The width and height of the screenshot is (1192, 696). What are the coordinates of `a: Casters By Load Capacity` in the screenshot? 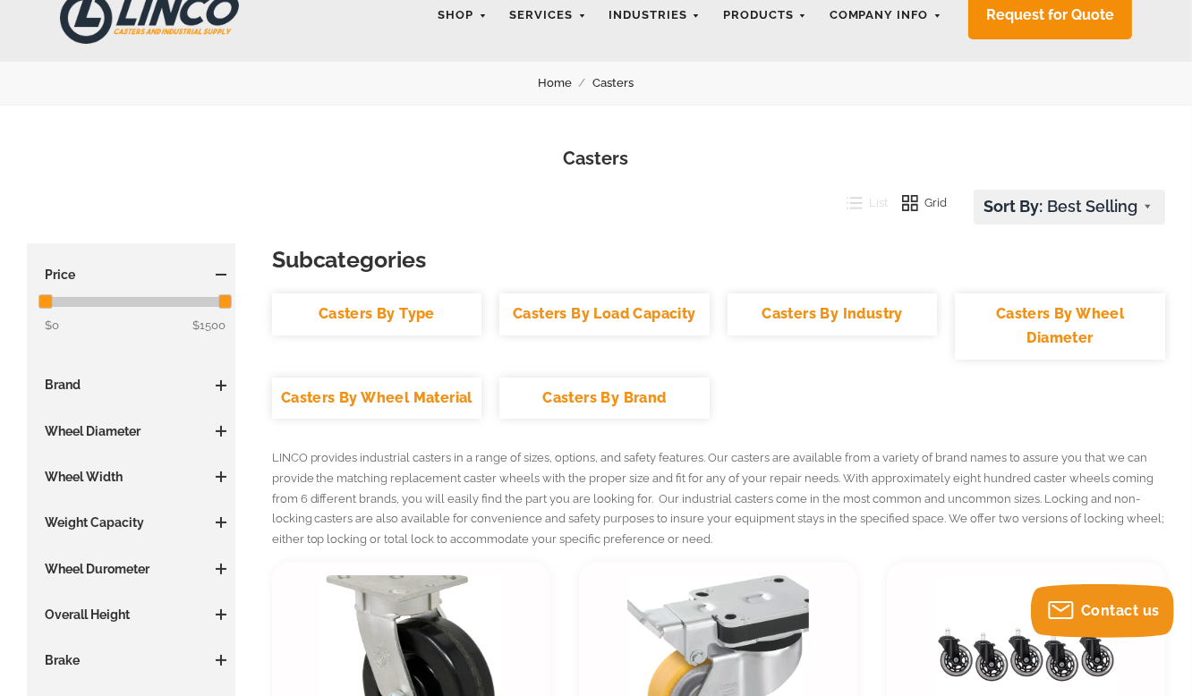 It's located at (604, 314).